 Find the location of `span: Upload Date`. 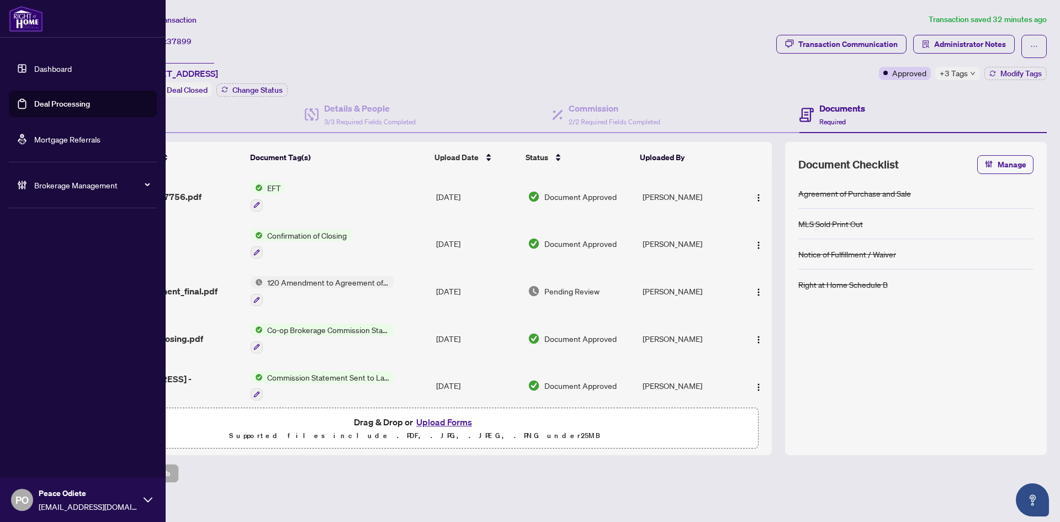

span: Upload Date is located at coordinates (457, 157).